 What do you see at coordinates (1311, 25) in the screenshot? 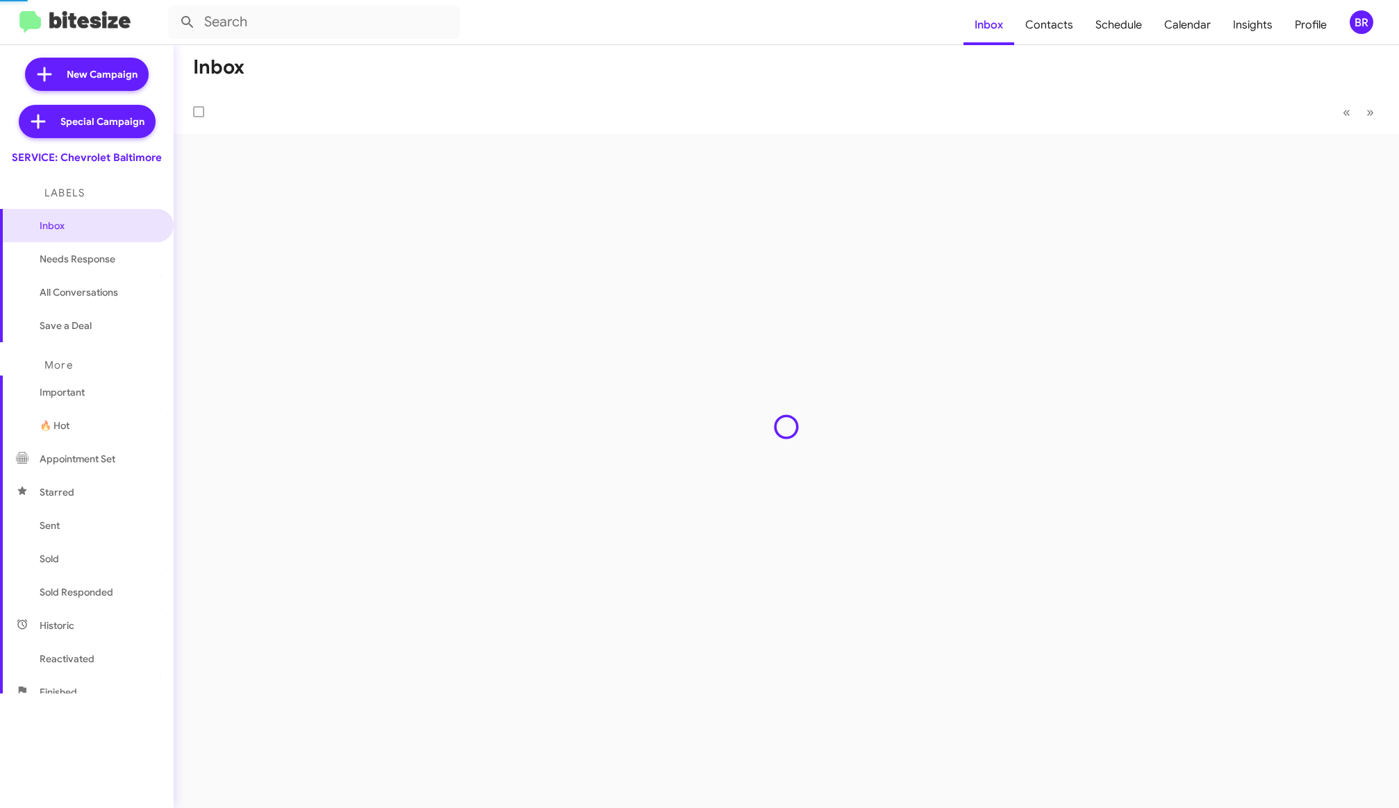
I see `span: Profile` at bounding box center [1311, 25].